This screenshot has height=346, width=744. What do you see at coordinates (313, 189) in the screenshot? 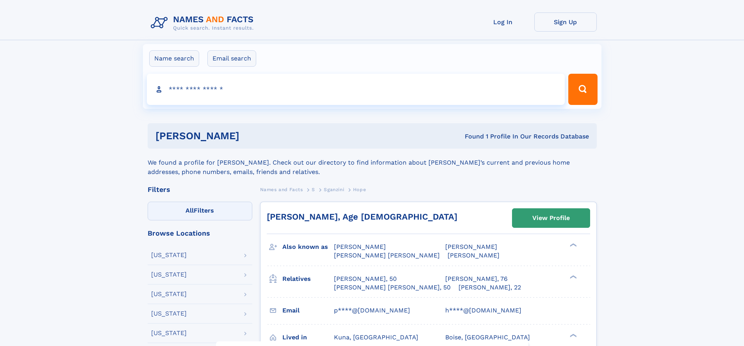
I see `a: S` at bounding box center [313, 189].